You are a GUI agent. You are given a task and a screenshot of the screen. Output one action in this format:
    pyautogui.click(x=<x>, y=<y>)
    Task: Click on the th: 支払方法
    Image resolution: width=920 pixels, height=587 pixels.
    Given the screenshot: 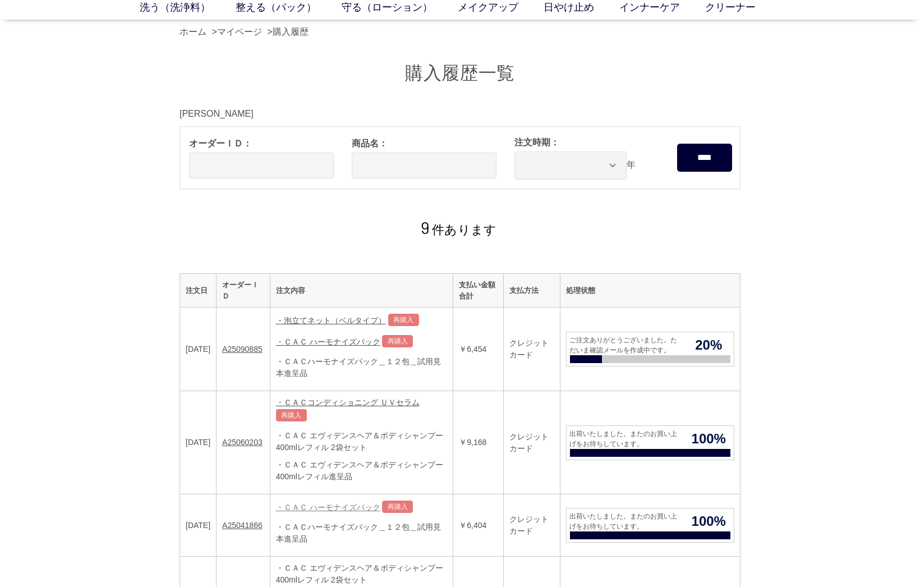 What is the action you would take?
    pyautogui.click(x=532, y=291)
    